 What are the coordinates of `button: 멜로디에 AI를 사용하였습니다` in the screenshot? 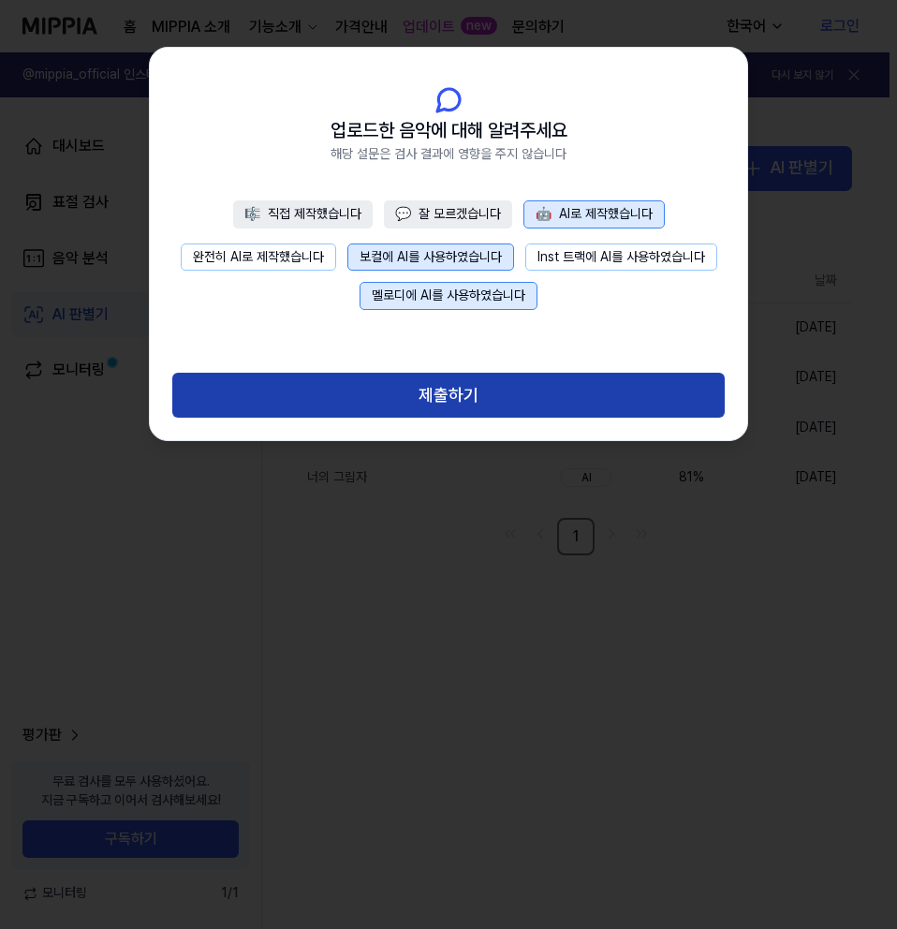 It's located at (448, 296).